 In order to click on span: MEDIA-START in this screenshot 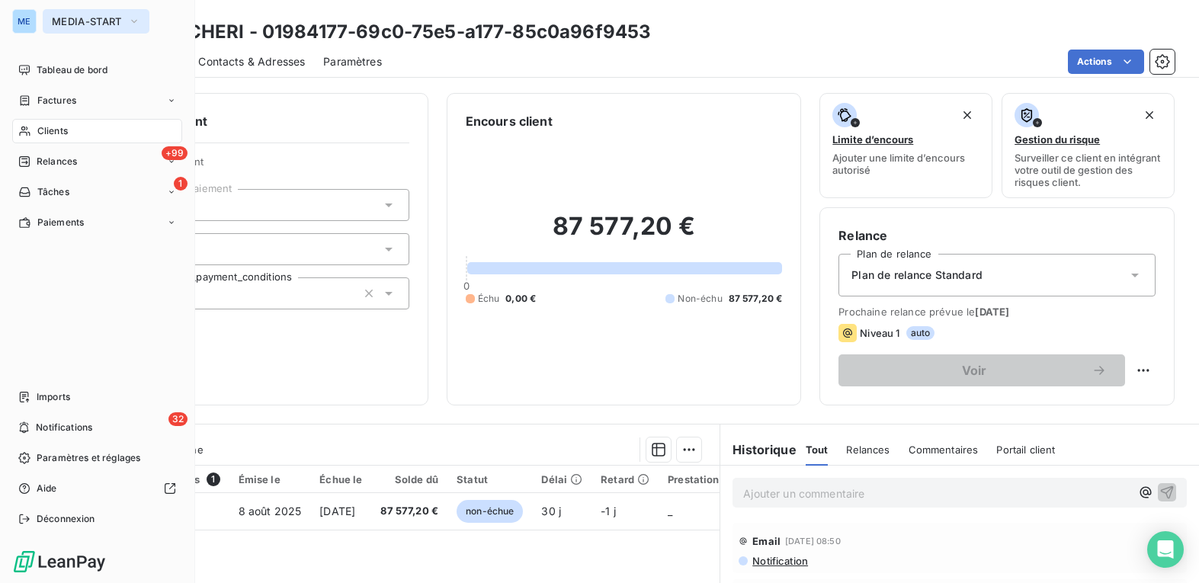, I will do `click(87, 21)`.